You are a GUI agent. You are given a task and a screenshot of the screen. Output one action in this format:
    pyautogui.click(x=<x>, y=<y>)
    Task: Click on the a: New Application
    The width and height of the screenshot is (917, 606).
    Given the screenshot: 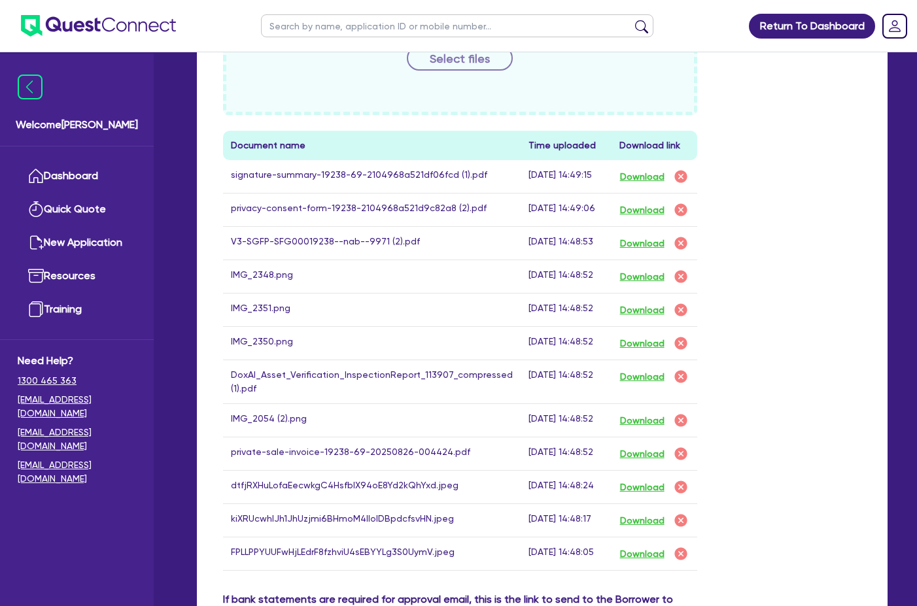 What is the action you would take?
    pyautogui.click(x=77, y=243)
    